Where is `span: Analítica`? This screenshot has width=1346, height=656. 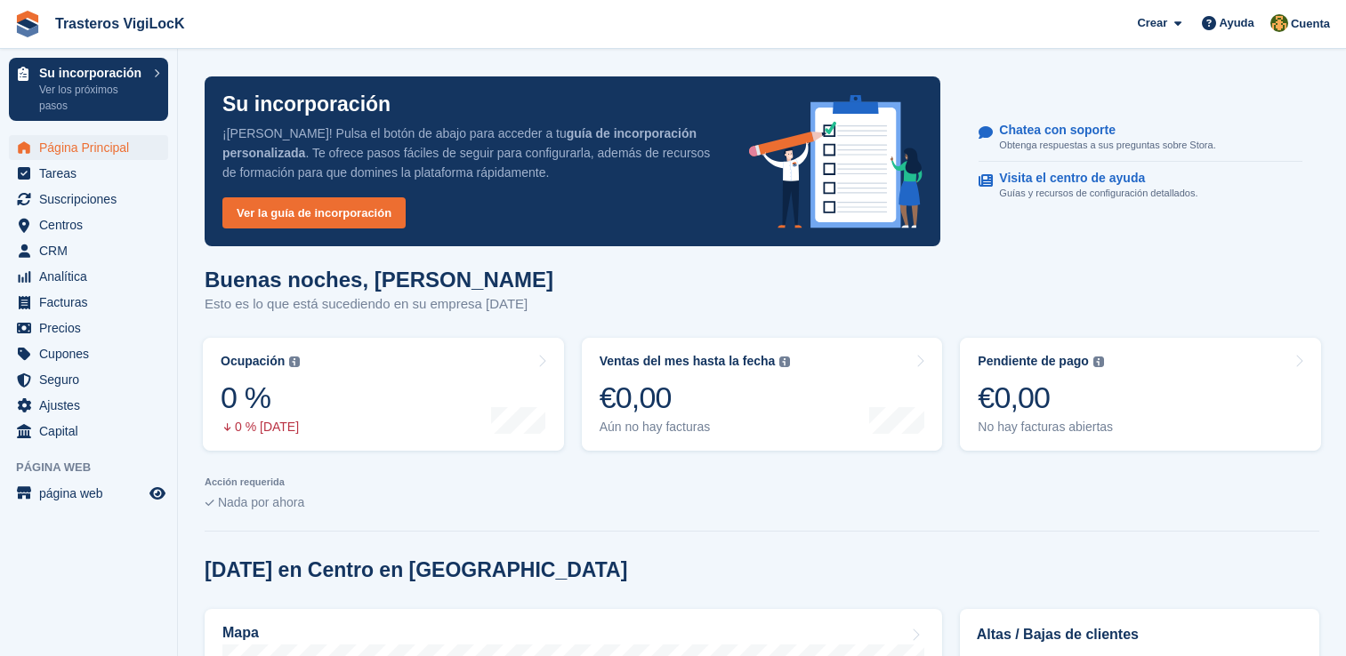 span: Analítica is located at coordinates (92, 277).